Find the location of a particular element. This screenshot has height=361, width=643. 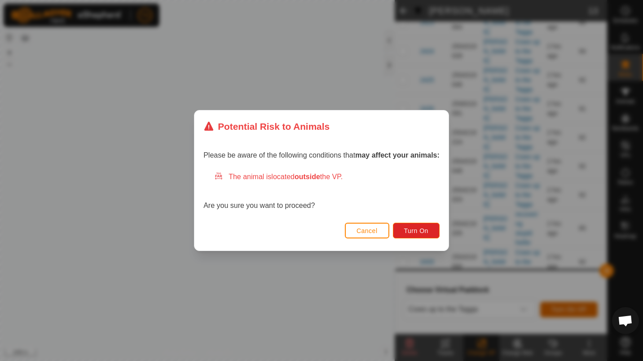

span: Please be aware of the following conditions that is located at coordinates (321, 155).